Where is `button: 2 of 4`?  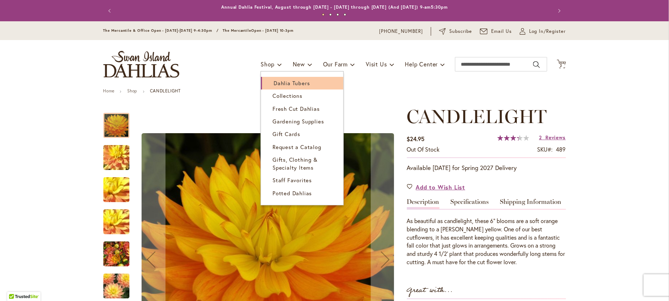
button: 2 of 4 is located at coordinates (330, 14).